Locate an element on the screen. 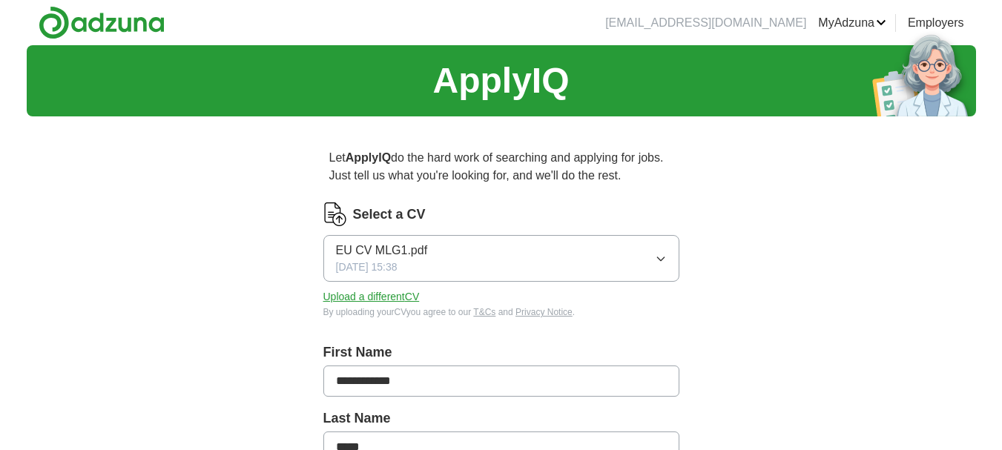 The width and height of the screenshot is (1002, 450). a: T&Cs is located at coordinates (484, 312).